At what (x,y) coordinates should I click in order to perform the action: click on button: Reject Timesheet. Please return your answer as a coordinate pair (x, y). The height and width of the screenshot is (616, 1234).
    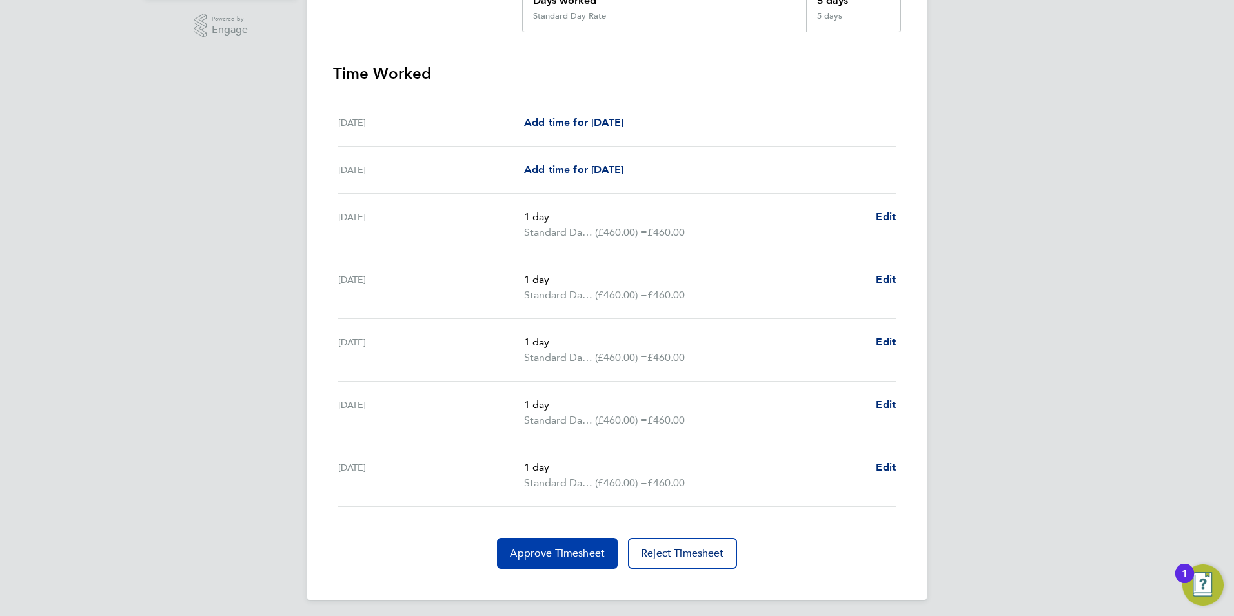
    Looking at the image, I should click on (682, 553).